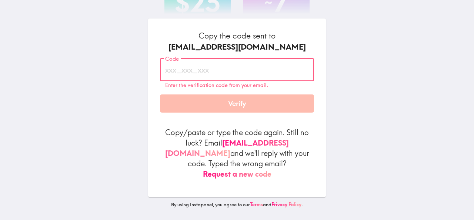 This screenshot has height=220, width=474. Describe the element at coordinates (237, 104) in the screenshot. I see `button: Verify` at that location.